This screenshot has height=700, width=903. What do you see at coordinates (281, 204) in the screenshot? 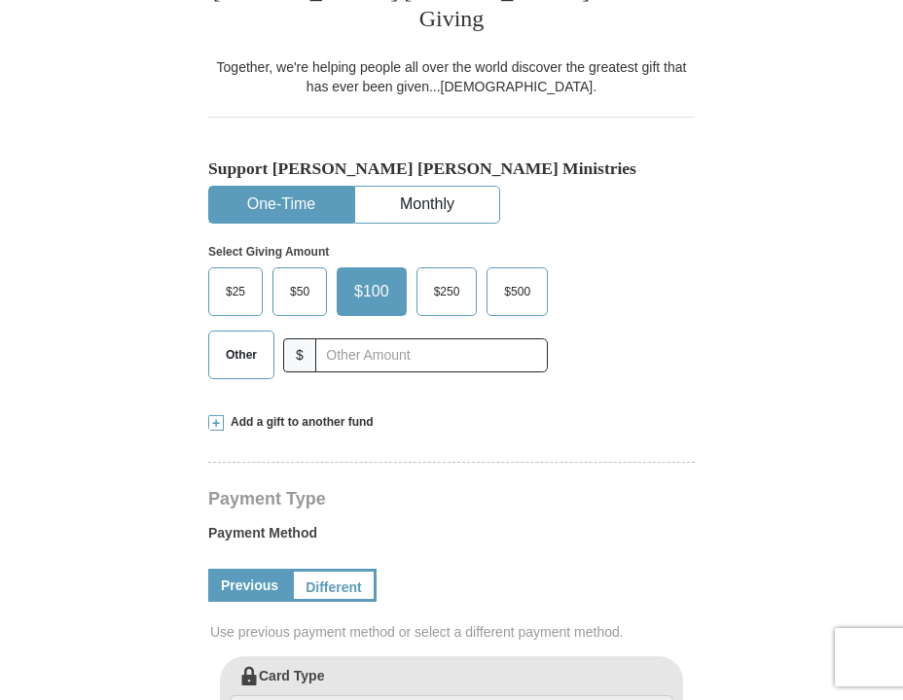
I see `button: One-Time` at bounding box center [281, 204].